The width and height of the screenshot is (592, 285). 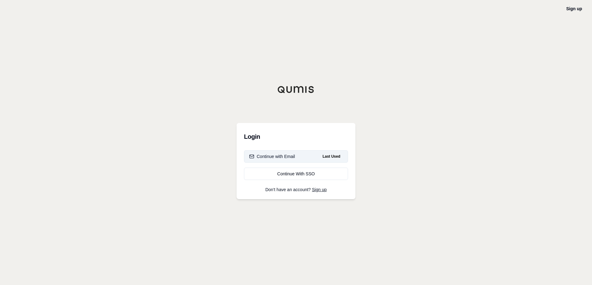 I want to click on div: Continue With SSO, so click(x=296, y=174).